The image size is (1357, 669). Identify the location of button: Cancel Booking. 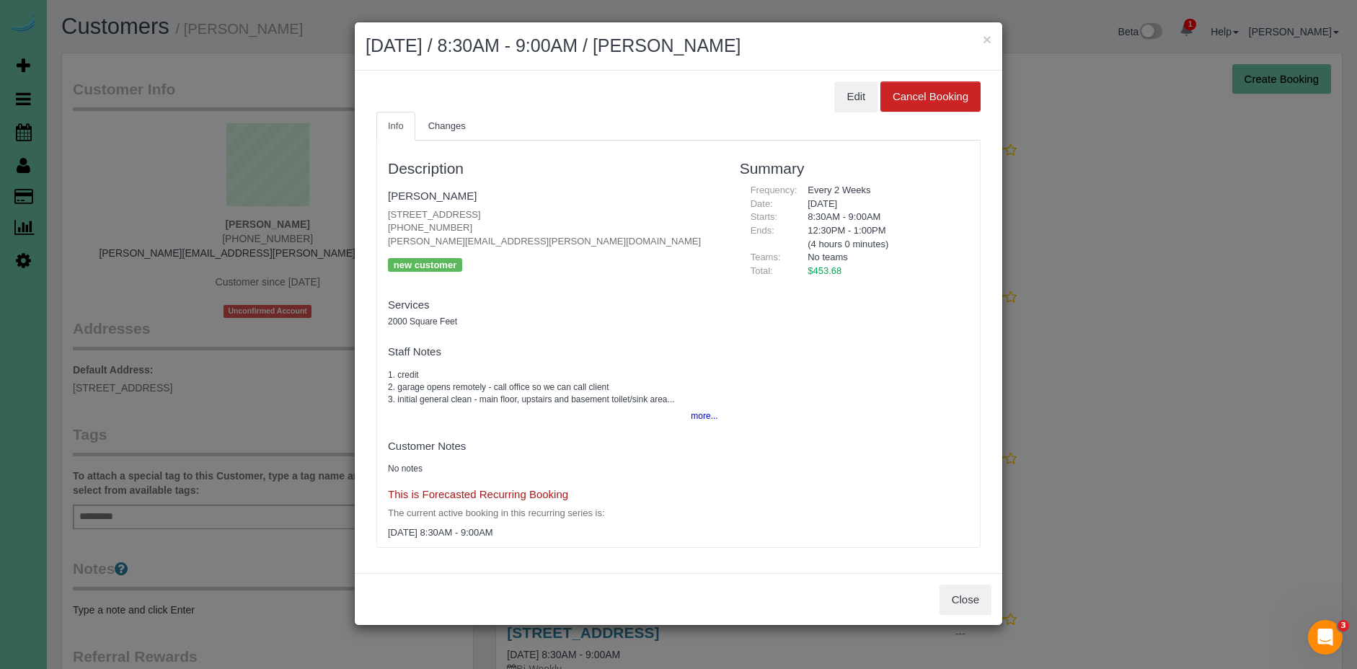
(930, 97).